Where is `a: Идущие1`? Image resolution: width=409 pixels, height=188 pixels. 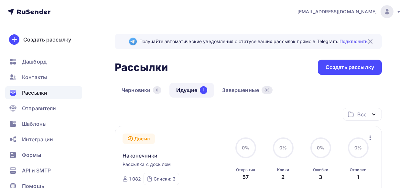 a: Идущие1 is located at coordinates (192, 90).